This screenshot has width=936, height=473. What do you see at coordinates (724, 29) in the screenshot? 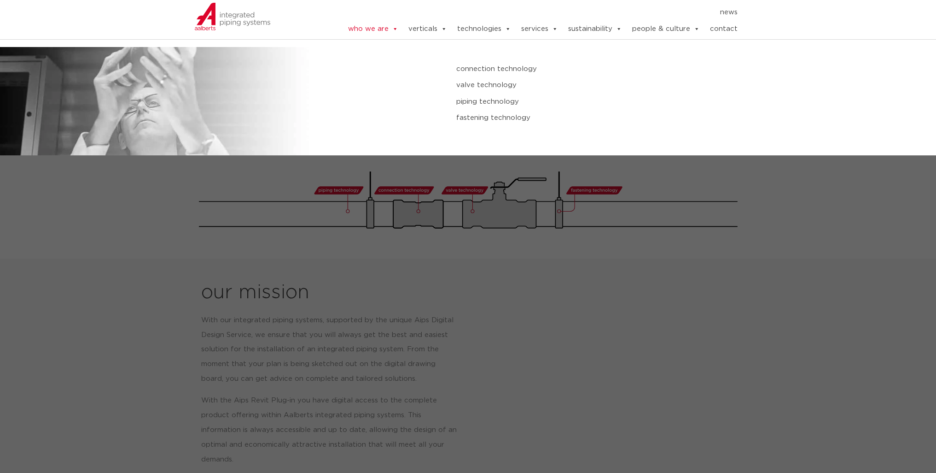
I see `a: contact` at bounding box center [724, 29].